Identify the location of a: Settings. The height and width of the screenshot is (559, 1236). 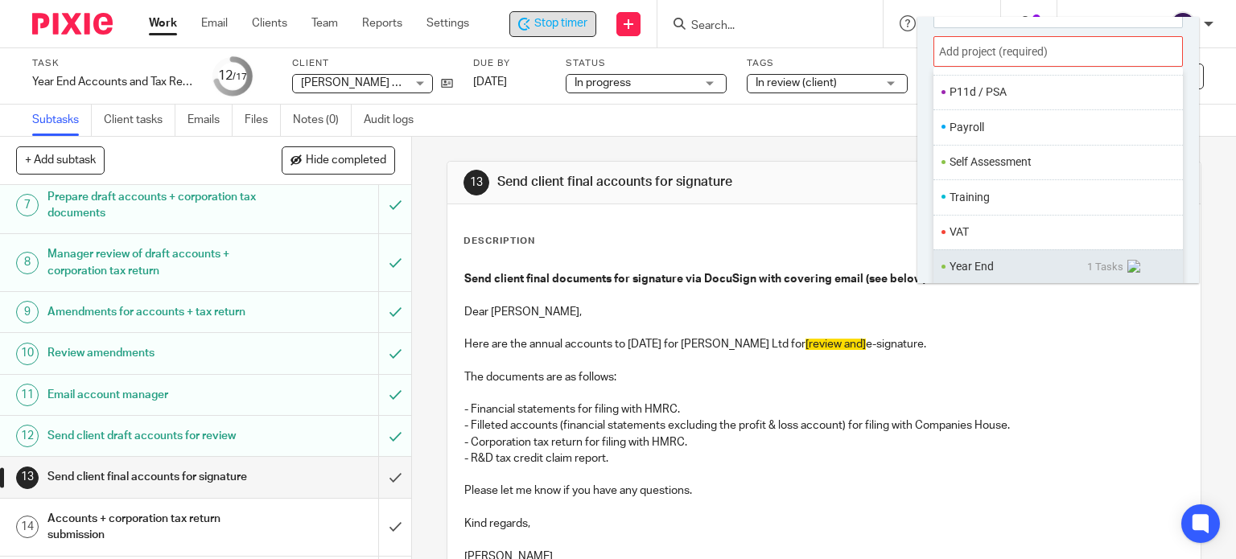
(447, 23).